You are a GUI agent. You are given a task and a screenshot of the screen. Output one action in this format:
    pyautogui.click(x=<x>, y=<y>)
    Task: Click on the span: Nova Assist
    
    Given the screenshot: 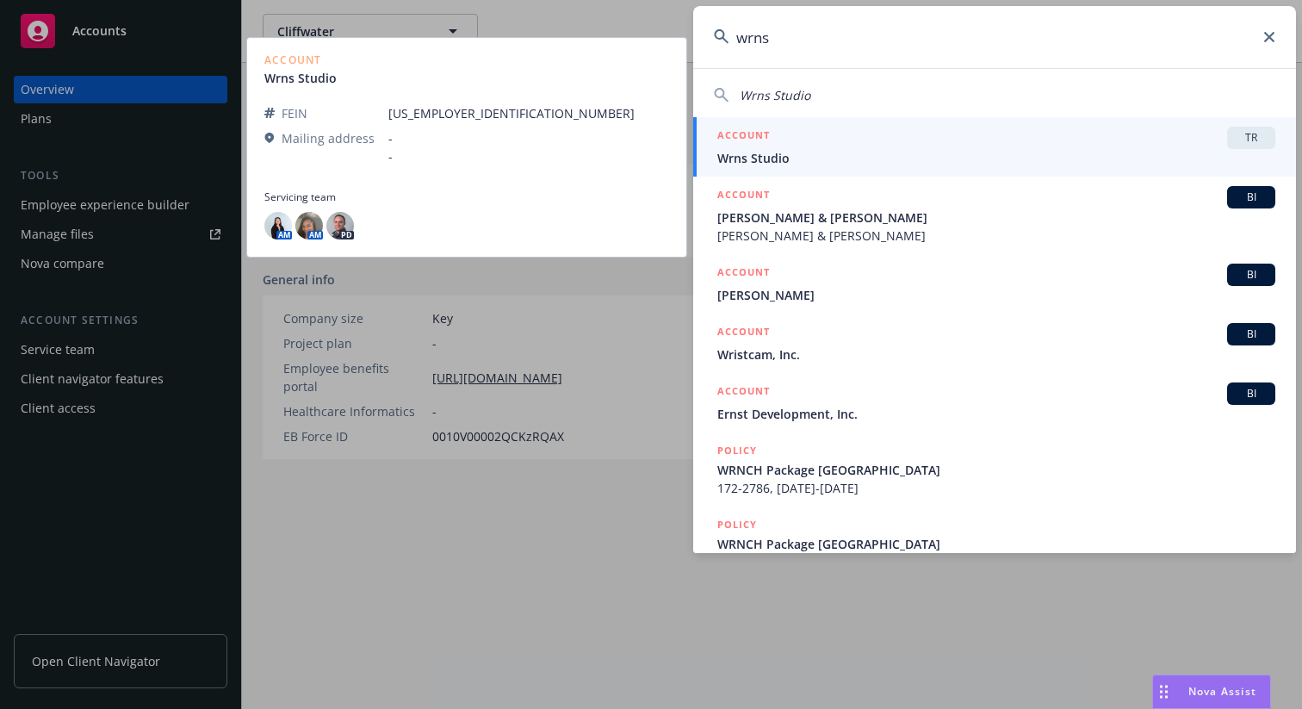 What is the action you would take?
    pyautogui.click(x=1222, y=691)
    